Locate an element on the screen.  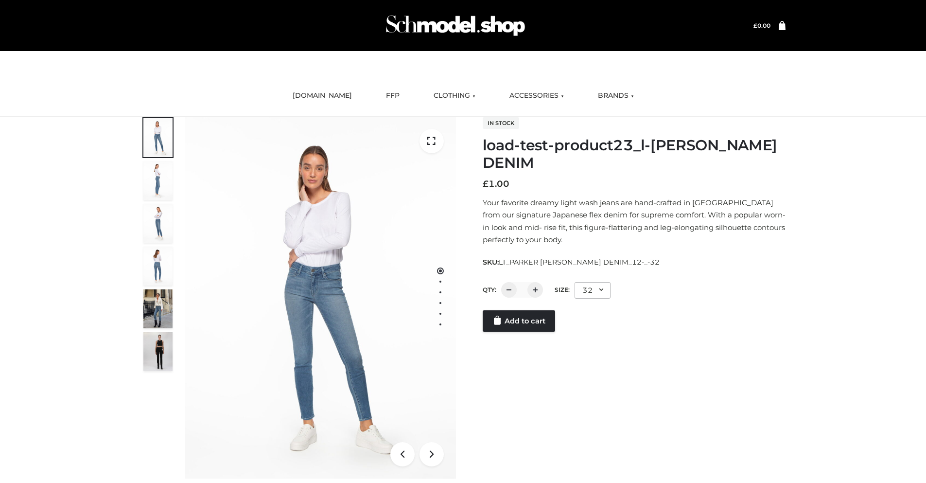
img: 2001KLX-Ava-skinny-cove-2-scaled_32c0e67e-5e94-449c-a916-4c02a8c03427.jpg is located at coordinates (158, 266).